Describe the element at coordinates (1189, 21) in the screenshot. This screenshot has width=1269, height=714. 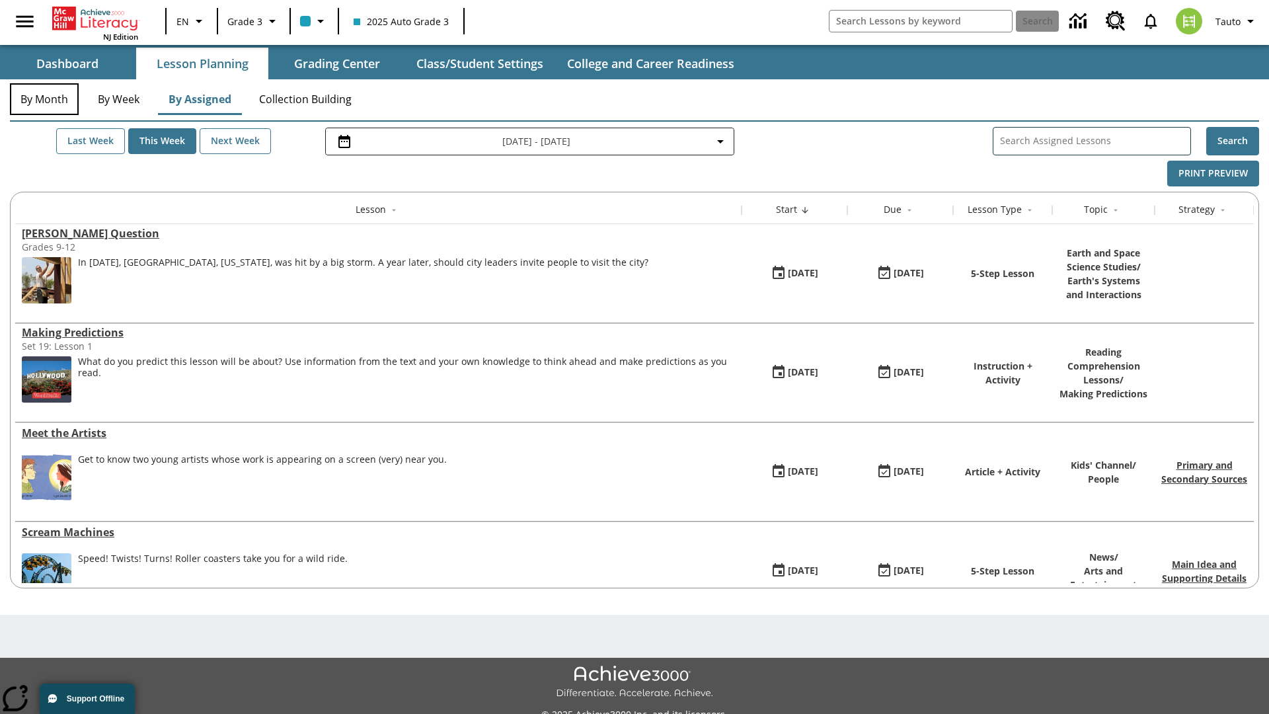
I see `button: Select a new avatar` at that location.